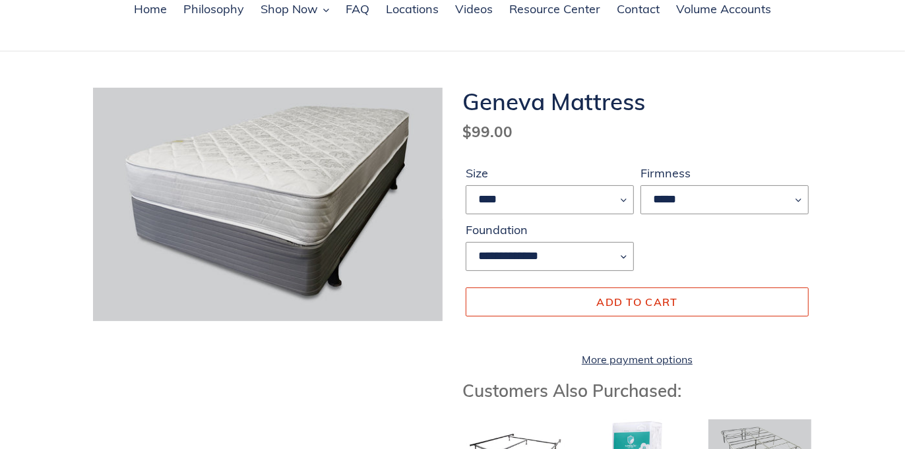 The height and width of the screenshot is (449, 905). Describe the element at coordinates (636, 302) in the screenshot. I see `span: Add to cart` at that location.